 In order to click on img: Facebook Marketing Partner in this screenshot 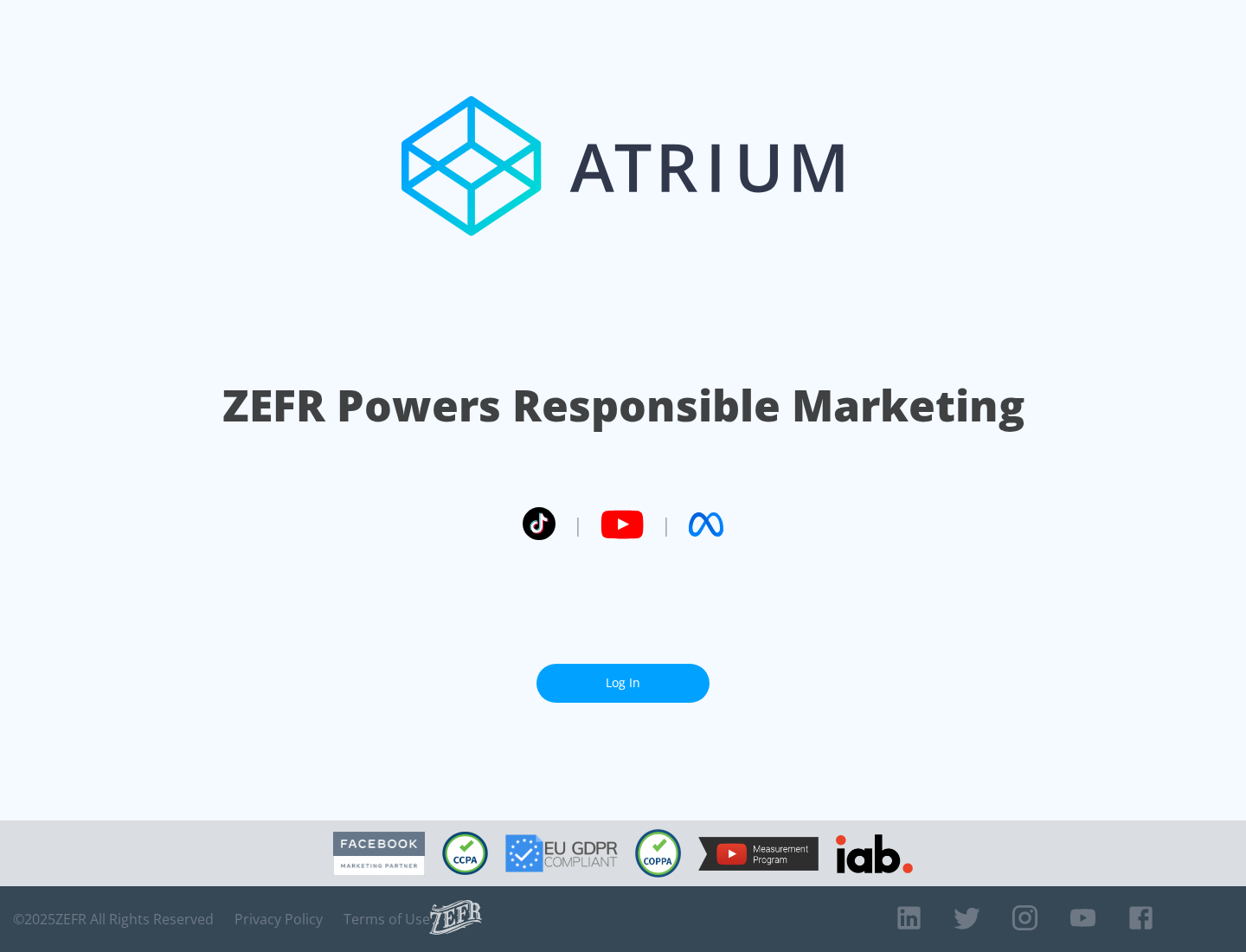, I will do `click(379, 853)`.